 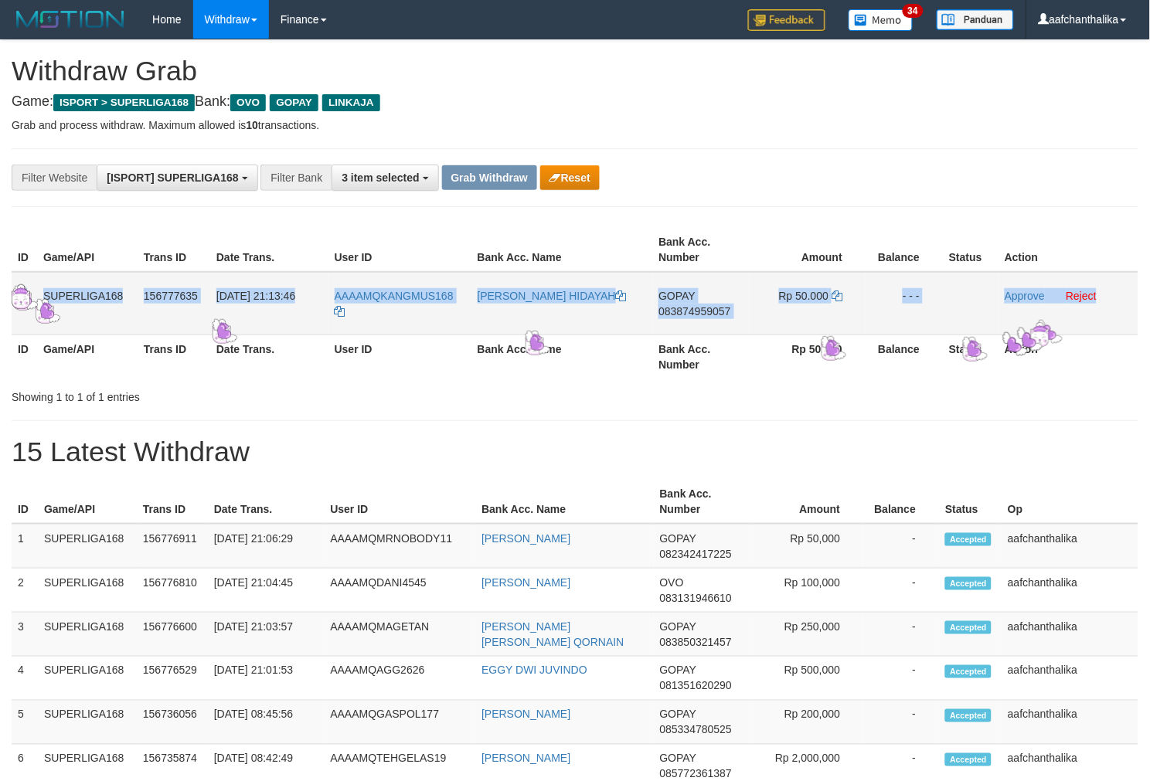 What do you see at coordinates (694, 311) in the screenshot?
I see `span: Copy 083874959057 to clipboard` at bounding box center [694, 311].